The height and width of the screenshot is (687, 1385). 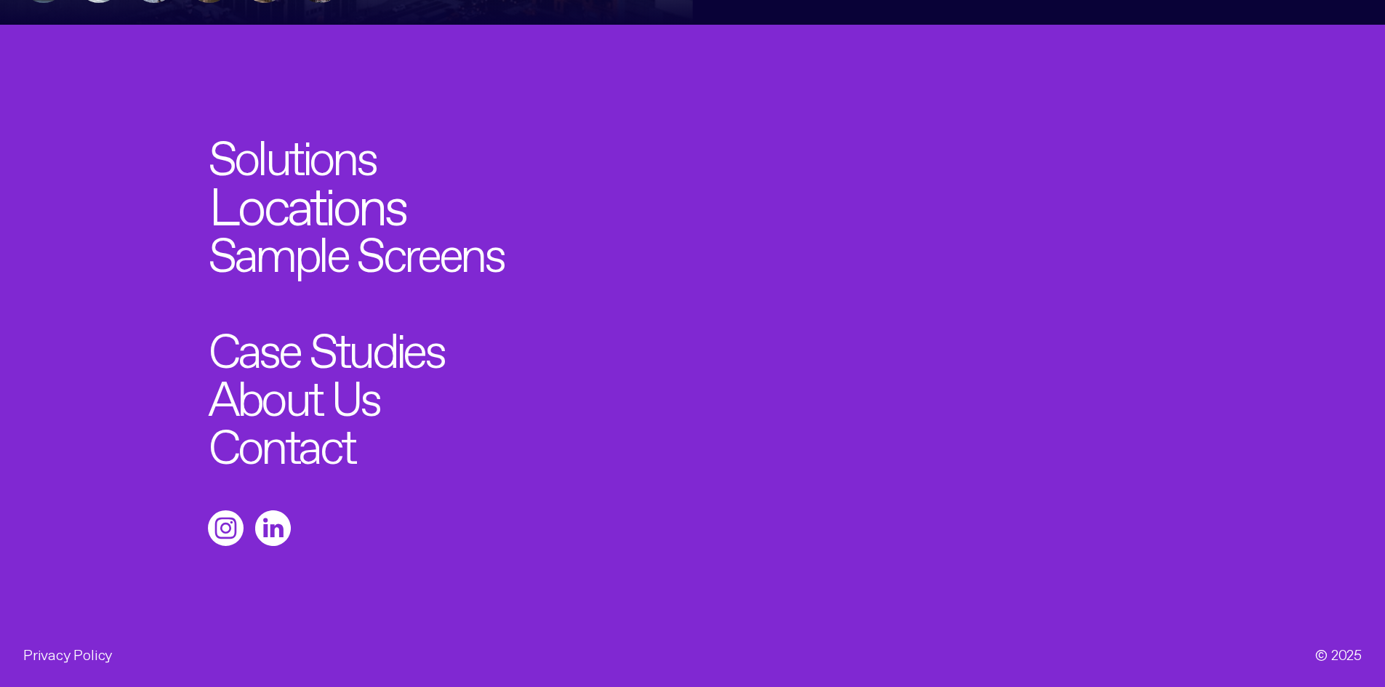 I want to click on a: Sample Screens, so click(x=355, y=248).